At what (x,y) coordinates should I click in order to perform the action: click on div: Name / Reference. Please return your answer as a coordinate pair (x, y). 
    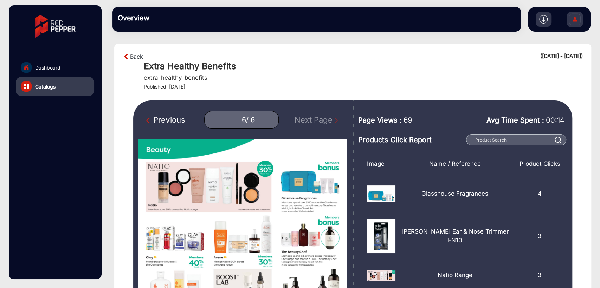
    Looking at the image, I should click on (455, 164).